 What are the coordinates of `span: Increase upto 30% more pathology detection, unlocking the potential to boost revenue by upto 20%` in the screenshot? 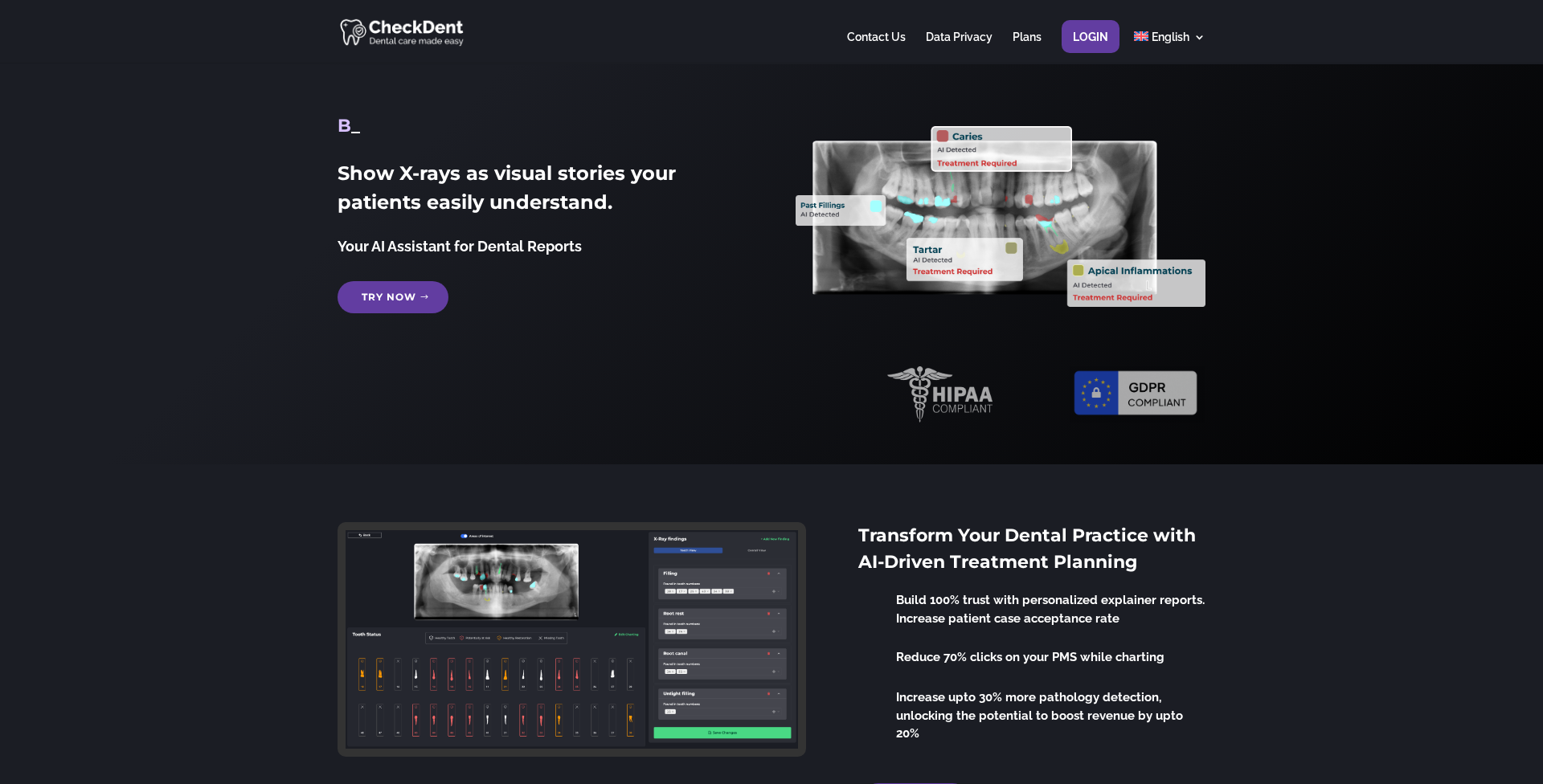 It's located at (1040, 715).